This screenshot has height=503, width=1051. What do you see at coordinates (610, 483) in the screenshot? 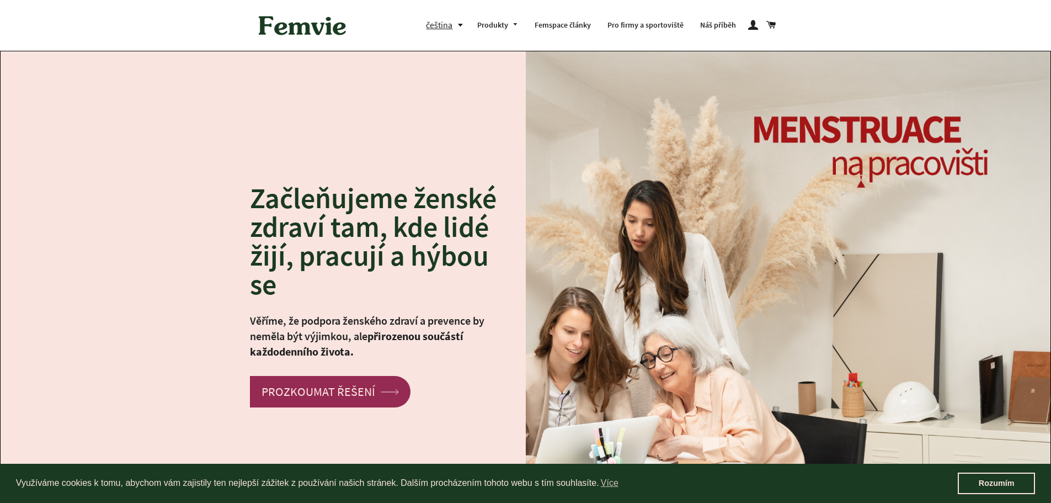
I see `a: learn more about cookies` at bounding box center [610, 483].